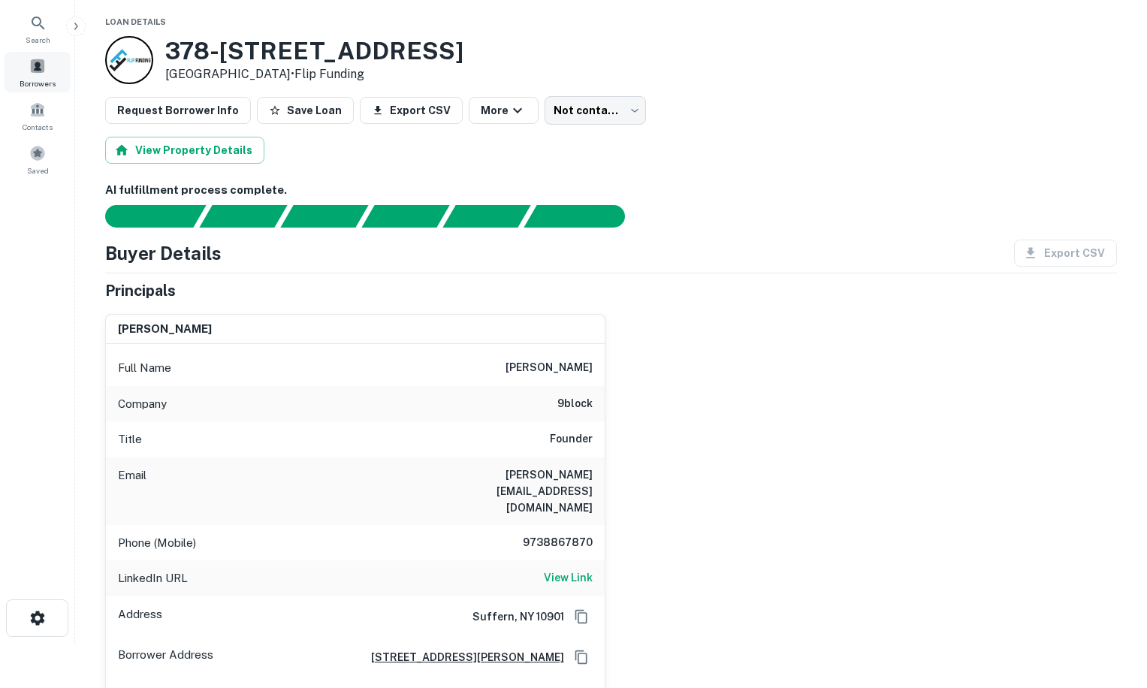 The height and width of the screenshot is (688, 1147). I want to click on div: AI fulfillment process complete., so click(583, 216).